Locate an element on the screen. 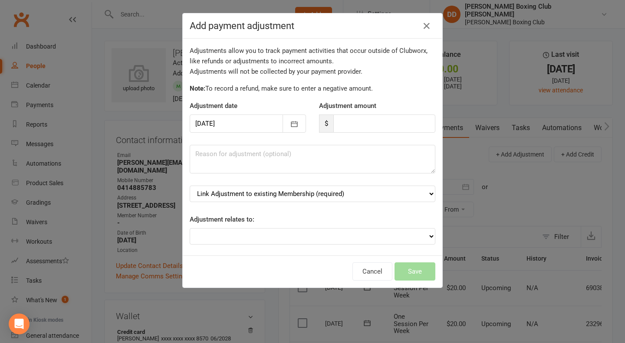  div: Open Intercom Messenger is located at coordinates (19, 324).